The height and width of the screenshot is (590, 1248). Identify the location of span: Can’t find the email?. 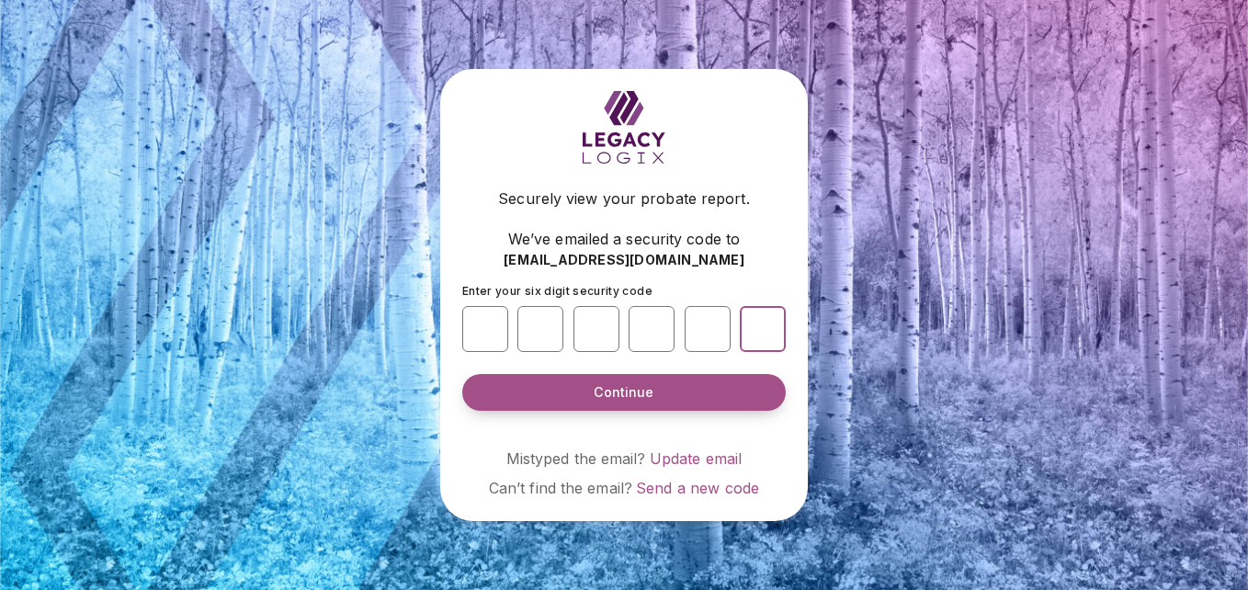
(560, 488).